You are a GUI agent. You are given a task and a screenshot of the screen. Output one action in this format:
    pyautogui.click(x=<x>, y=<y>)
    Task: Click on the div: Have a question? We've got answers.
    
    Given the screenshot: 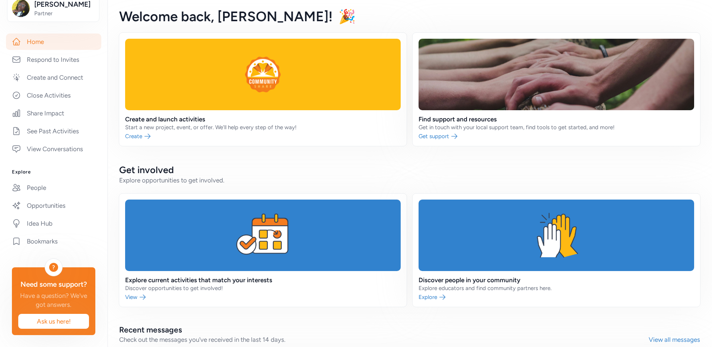 What is the action you would take?
    pyautogui.click(x=54, y=300)
    